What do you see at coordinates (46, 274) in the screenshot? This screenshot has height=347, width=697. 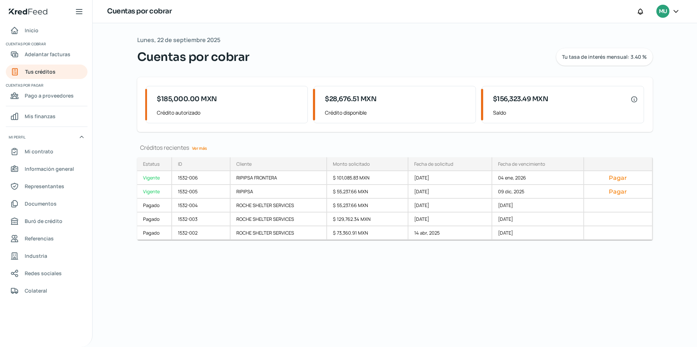 I see `a: Redes sociales` at bounding box center [46, 274].